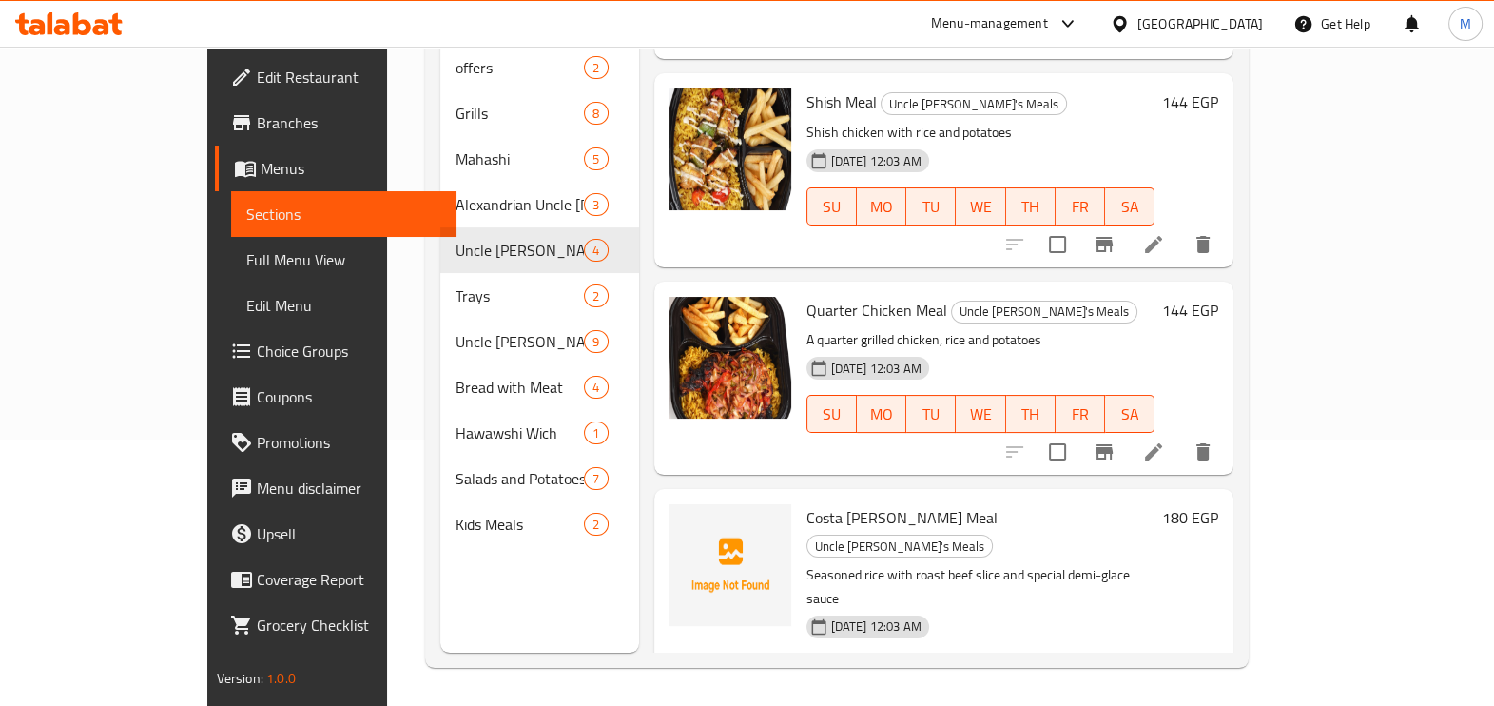  I want to click on a: Branches, so click(336, 123).